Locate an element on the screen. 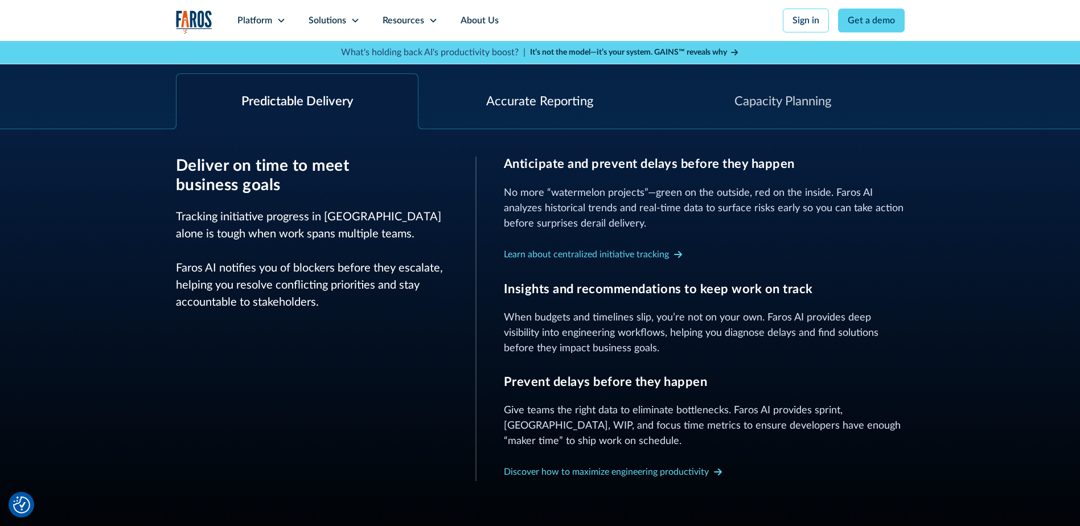  div: Accurate Reporting is located at coordinates (540, 101).